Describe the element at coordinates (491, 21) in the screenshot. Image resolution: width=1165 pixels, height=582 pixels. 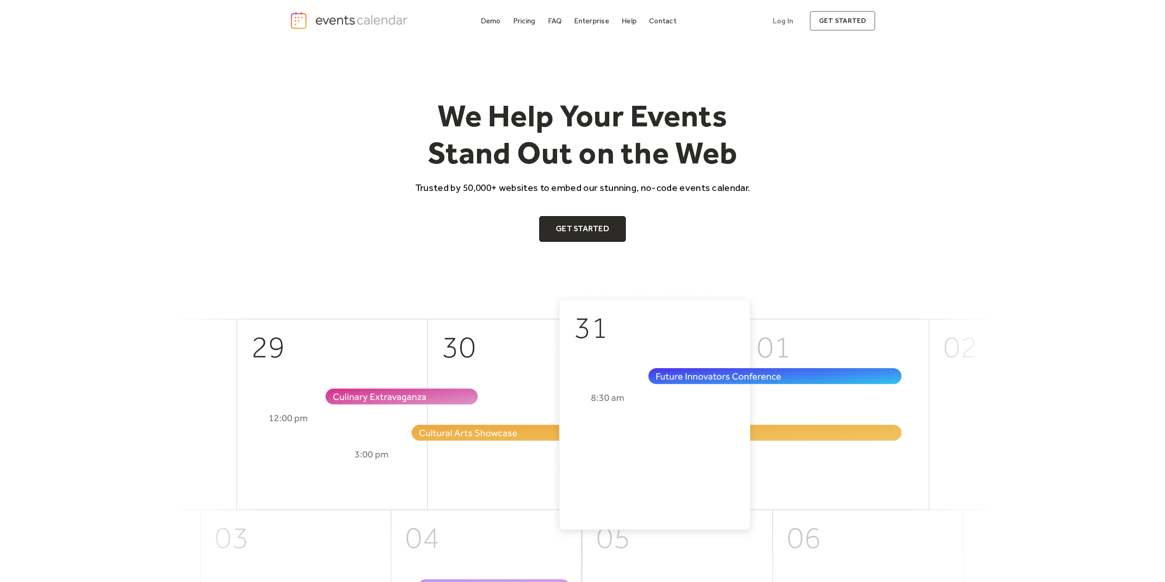
I see `div: Demo` at that location.